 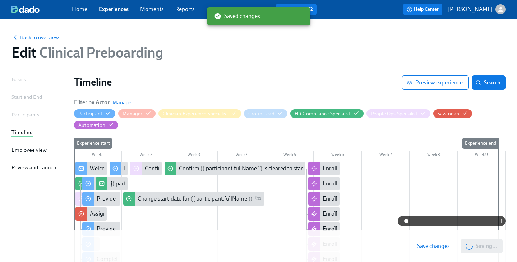 What do you see at coordinates (22, 132) in the screenshot?
I see `div: Timeline` at bounding box center [22, 132].